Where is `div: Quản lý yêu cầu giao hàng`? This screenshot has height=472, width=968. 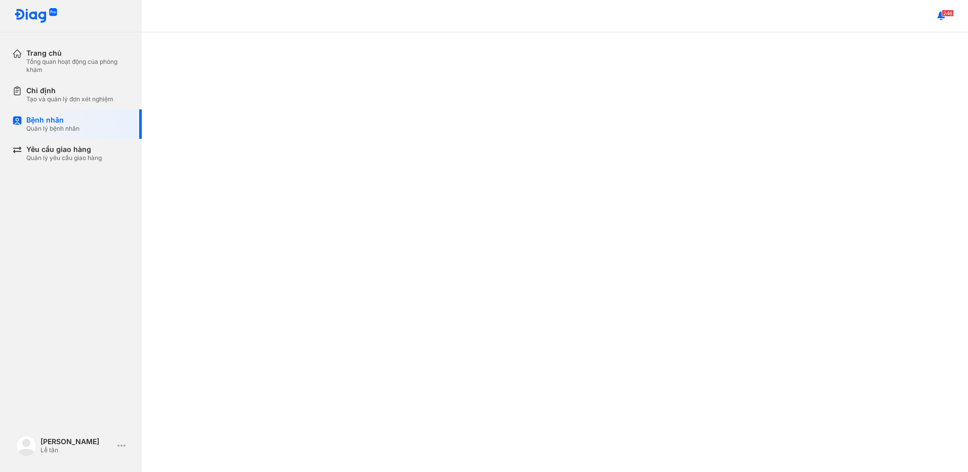 div: Quản lý yêu cầu giao hàng is located at coordinates (64, 158).